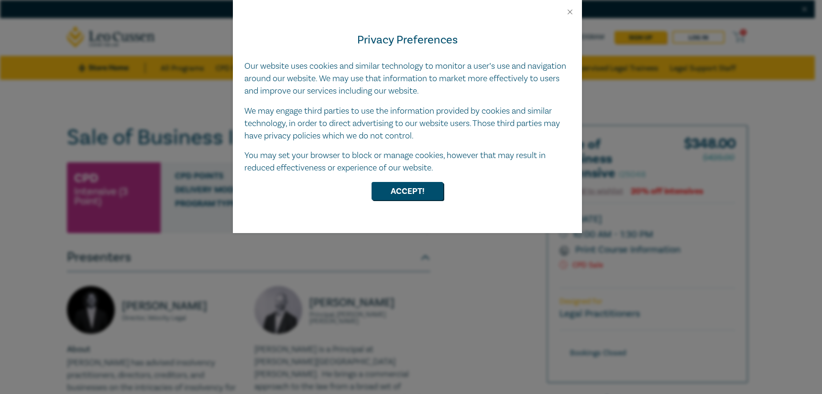 The height and width of the screenshot is (394, 822). I want to click on button: Accept!, so click(407, 191).